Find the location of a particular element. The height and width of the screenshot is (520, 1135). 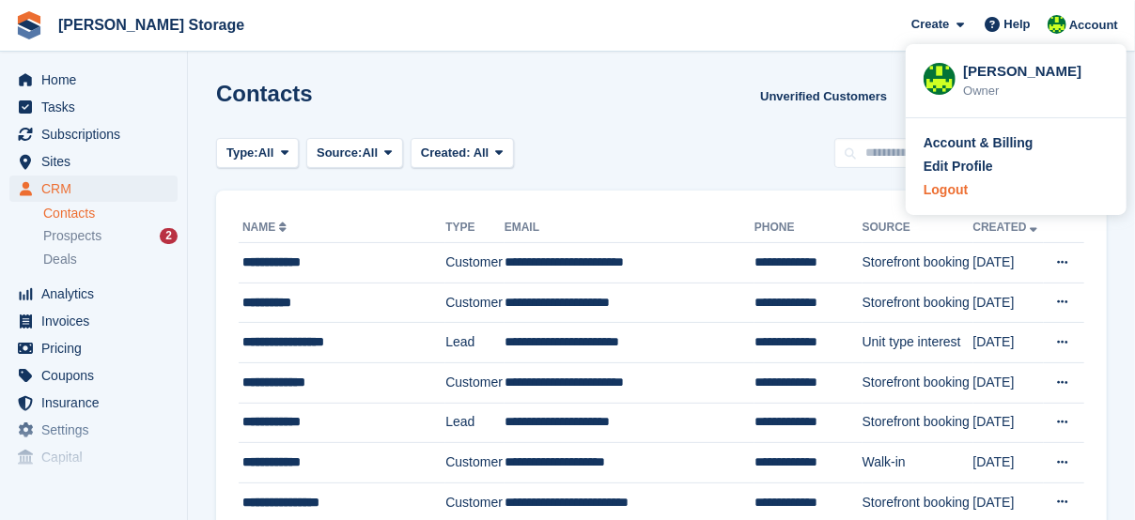

span: Settings is located at coordinates (98, 430).